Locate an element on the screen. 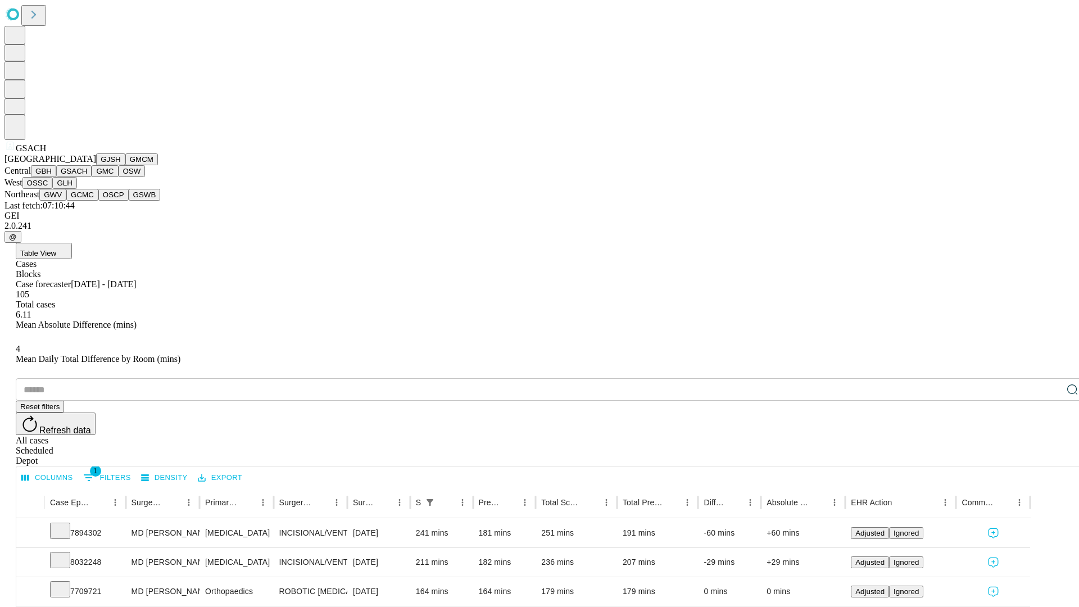 The height and width of the screenshot is (607, 1079). div: EHR Action is located at coordinates (871, 503).